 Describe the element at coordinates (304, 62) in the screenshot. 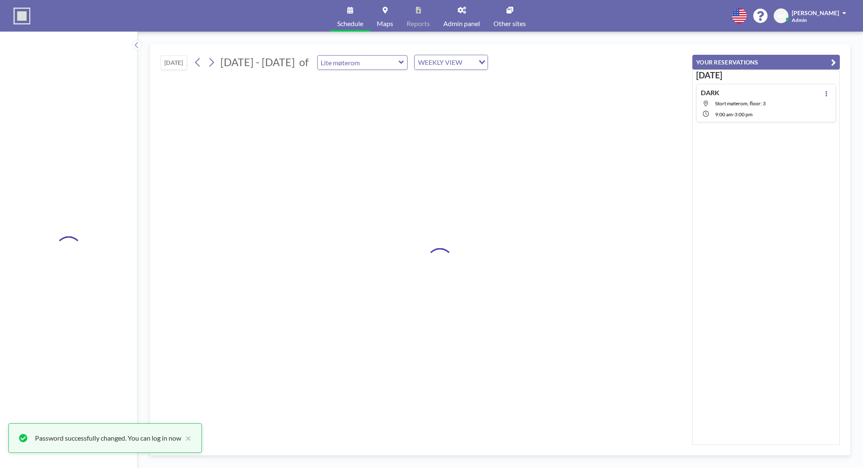

I see `span: of` at that location.